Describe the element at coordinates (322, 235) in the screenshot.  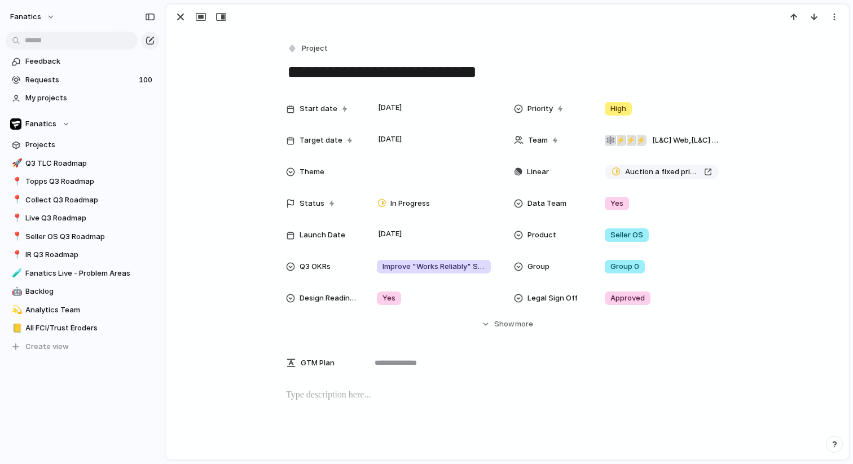
I see `span: Launch Date` at that location.